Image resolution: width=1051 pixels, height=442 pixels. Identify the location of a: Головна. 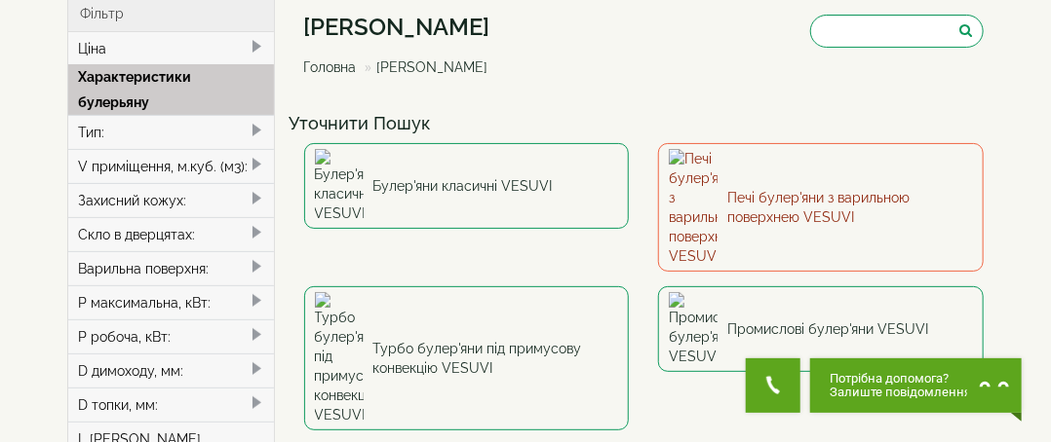
(330, 67).